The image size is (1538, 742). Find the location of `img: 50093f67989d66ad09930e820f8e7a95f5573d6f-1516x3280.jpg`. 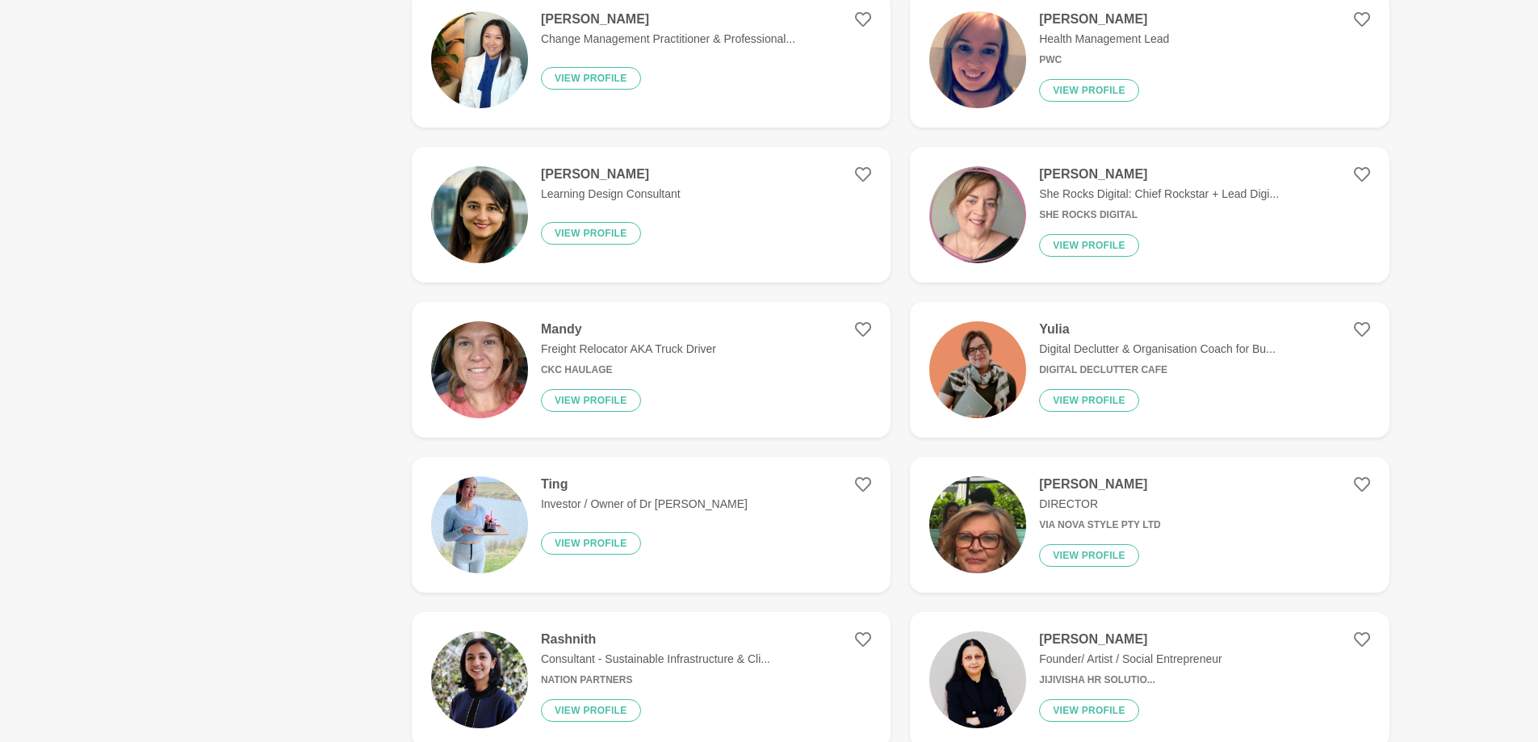

img: 50093f67989d66ad09930e820f8e7a95f5573d6f-1516x3280.jpg is located at coordinates (480, 370).